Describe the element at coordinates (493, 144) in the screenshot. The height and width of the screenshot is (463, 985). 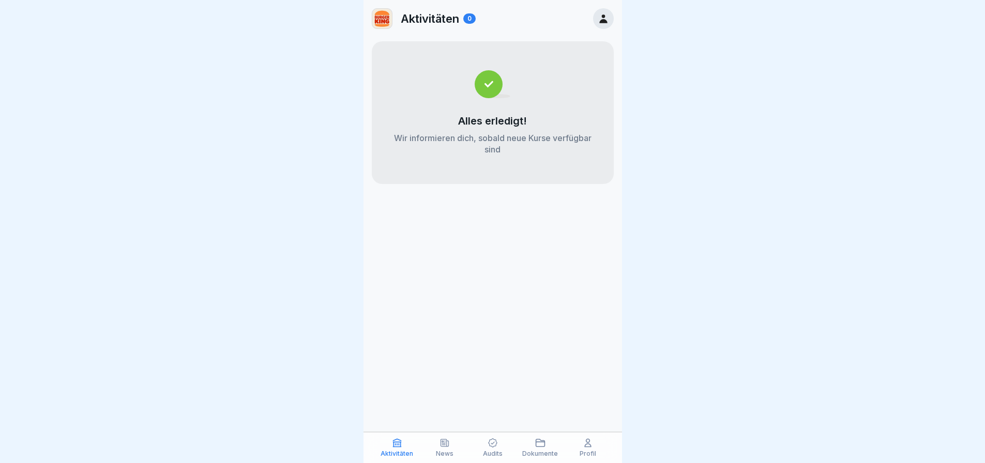
I see `p: Wir informieren dich, sobald neue Kurse verfügbar sind` at that location.